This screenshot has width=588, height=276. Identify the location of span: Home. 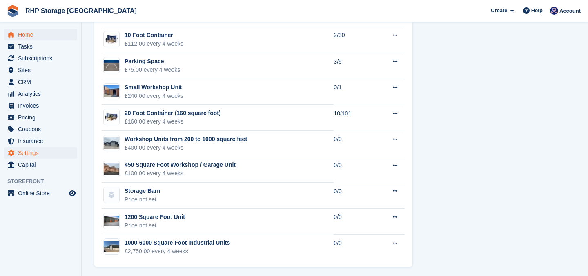
(42, 35).